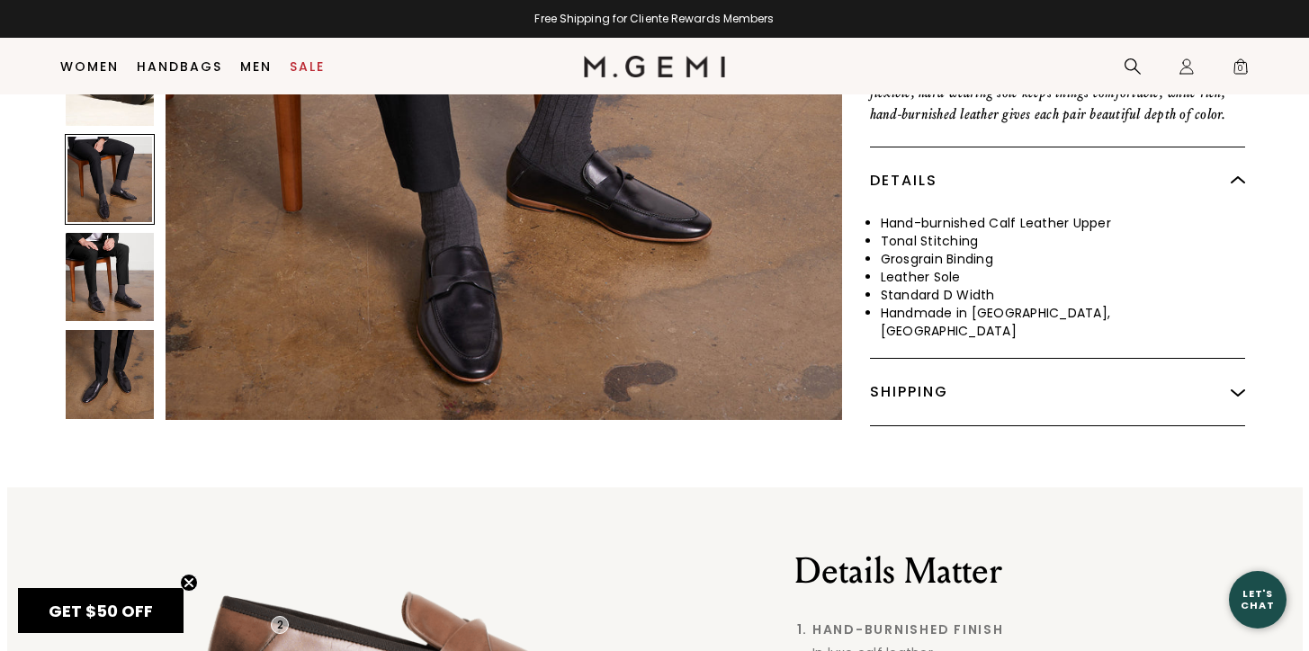 This screenshot has width=1309, height=651. Describe the element at coordinates (984, 630) in the screenshot. I see `span: hand-burnished finish` at that location.